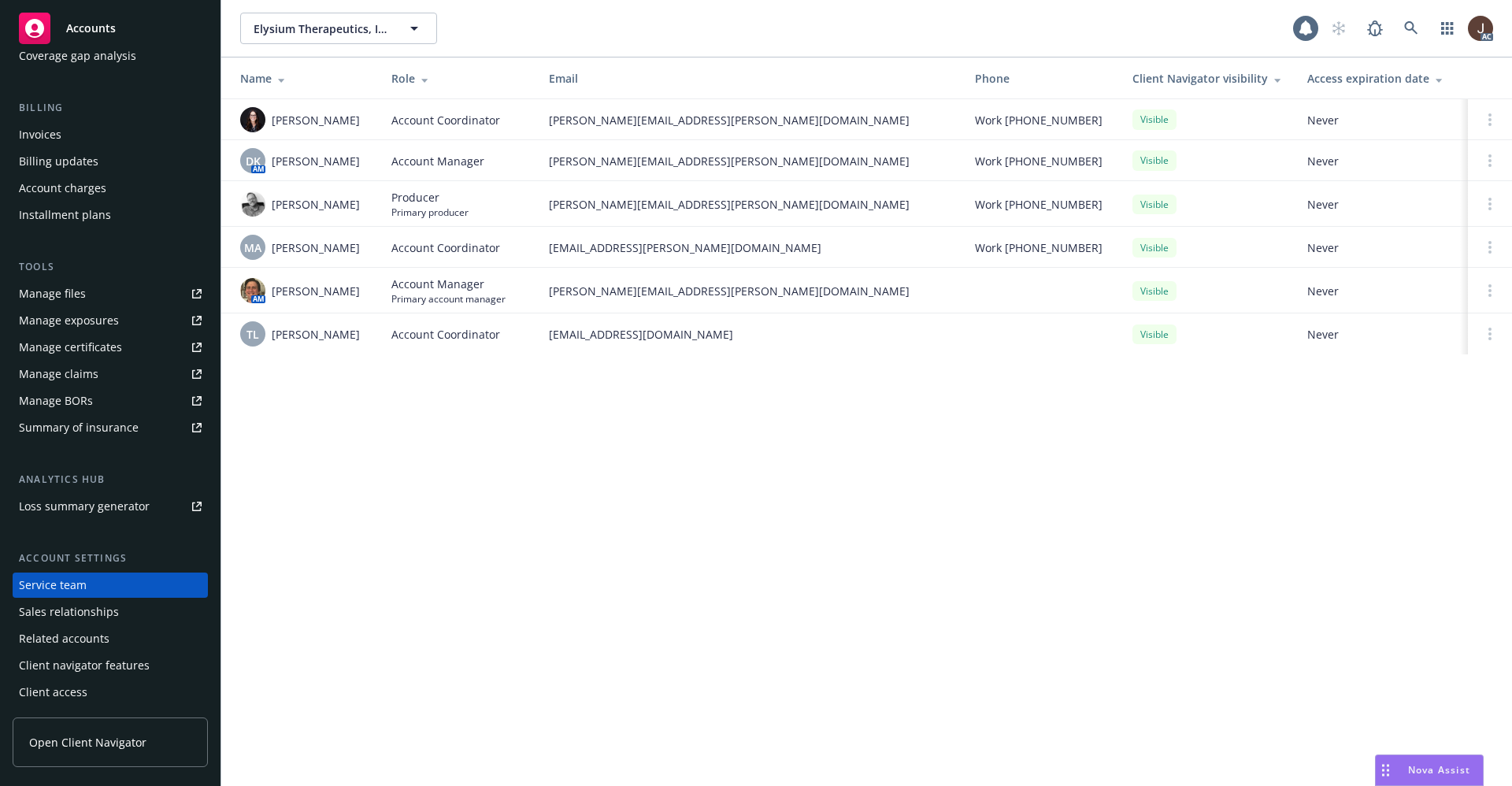 The image size is (1512, 786). What do you see at coordinates (52, 294) in the screenshot?
I see `div: Manage files` at bounding box center [52, 294].